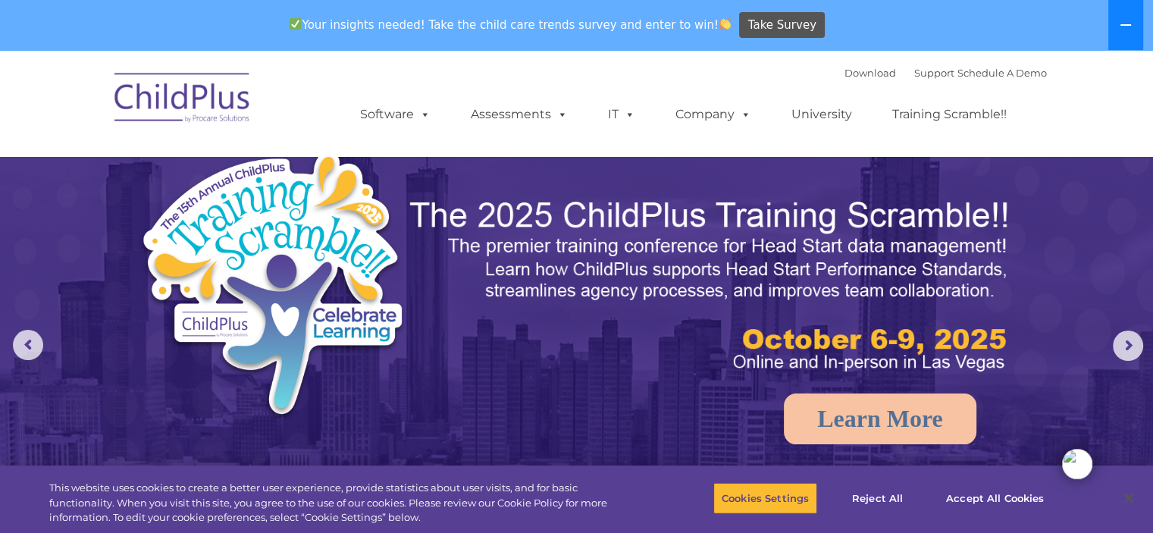 The width and height of the screenshot is (1153, 533). I want to click on div: This website uses cookies to create a better user experience, provide statistics about user visit..., so click(342, 503).